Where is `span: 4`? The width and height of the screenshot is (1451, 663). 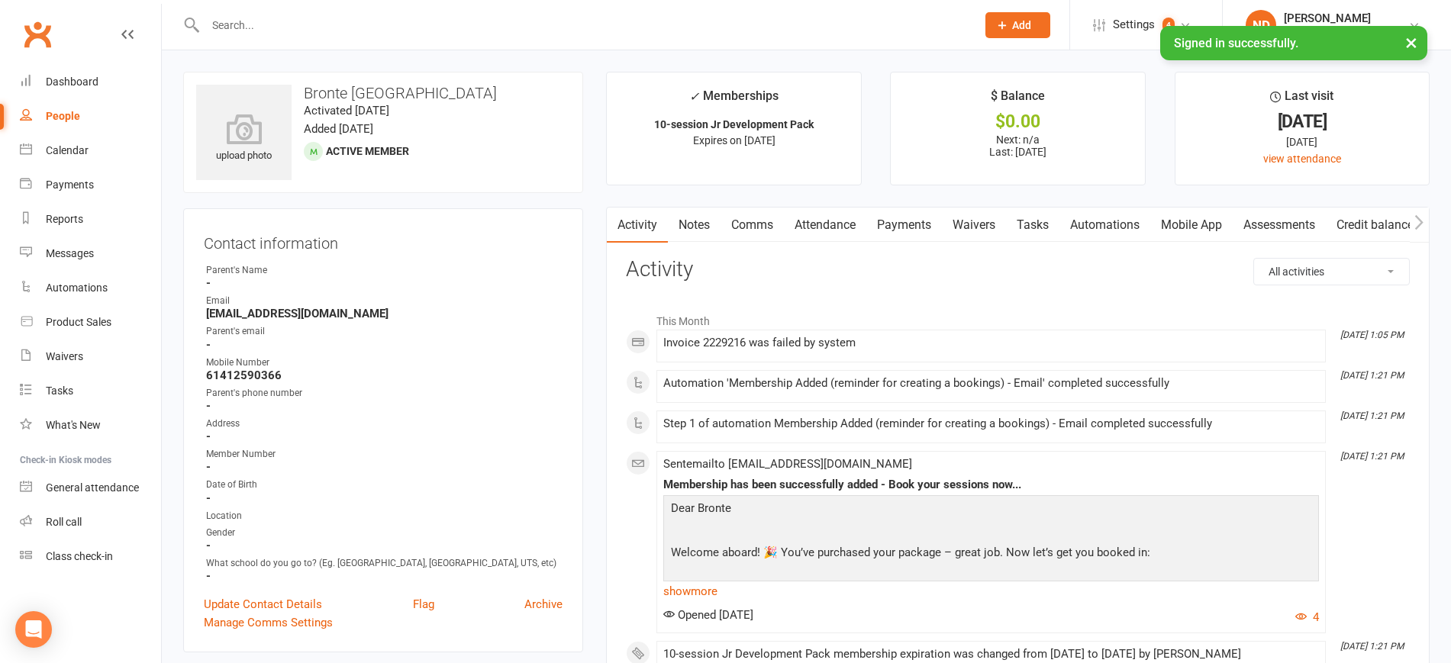 span: 4 is located at coordinates (1169, 25).